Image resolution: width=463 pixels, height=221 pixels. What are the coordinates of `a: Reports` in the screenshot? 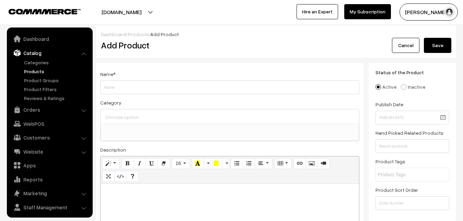 It's located at (49, 179).